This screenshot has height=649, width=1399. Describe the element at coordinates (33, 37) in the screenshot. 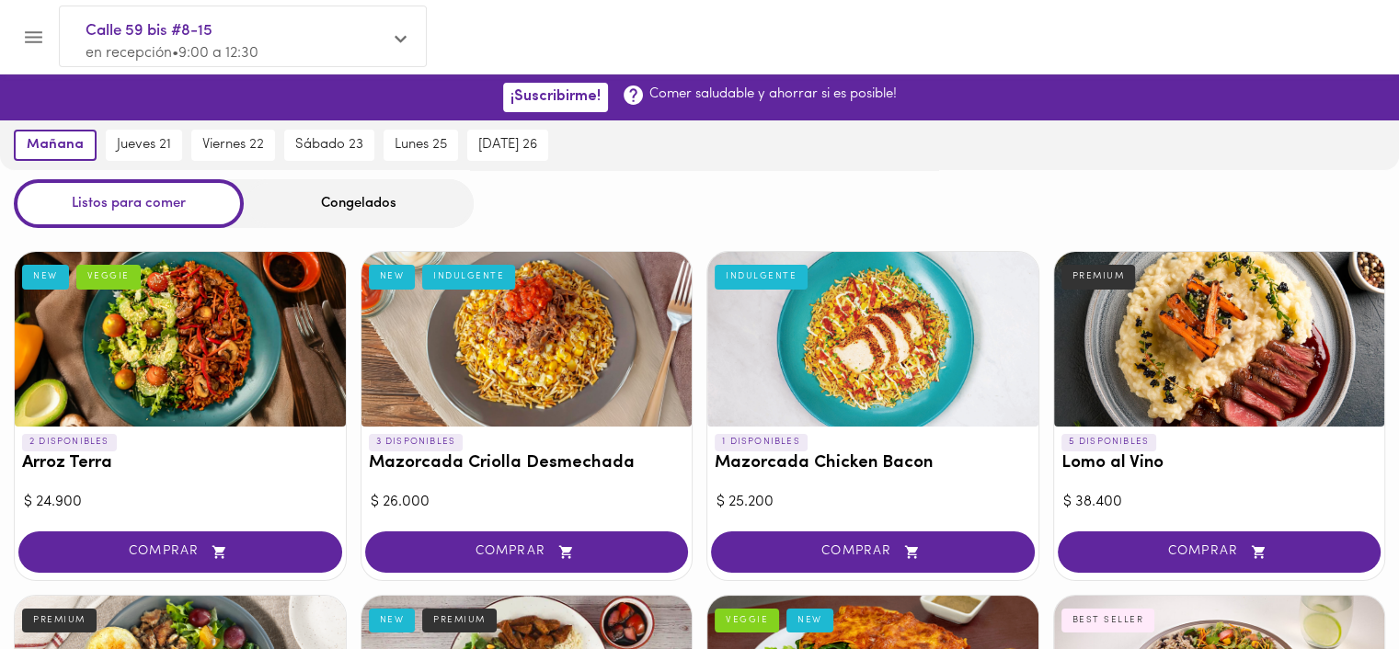

I see `button: Menu` at that location.